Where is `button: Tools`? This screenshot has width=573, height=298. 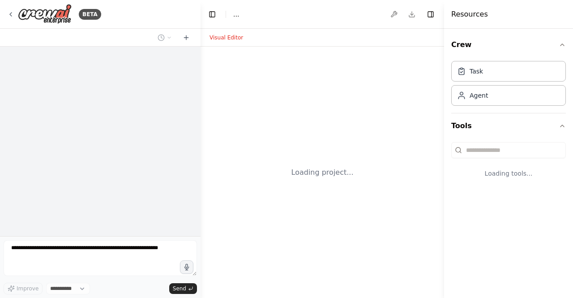 button: Tools is located at coordinates (508, 126).